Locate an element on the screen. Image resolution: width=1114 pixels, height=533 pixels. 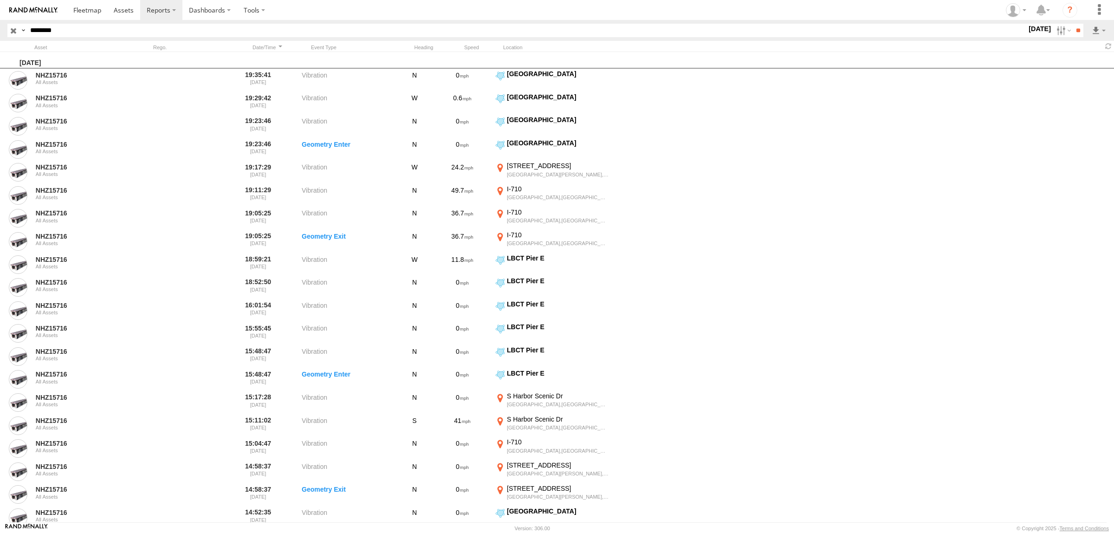
label: Geometry Enter is located at coordinates (348, 149).